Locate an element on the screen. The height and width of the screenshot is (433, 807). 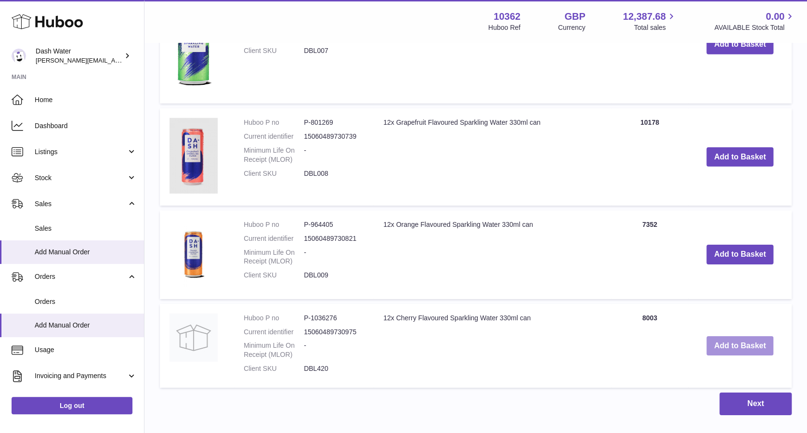
td: 12x Orange Flavoured Sparkling Water 330ml can is located at coordinates (492, 255).